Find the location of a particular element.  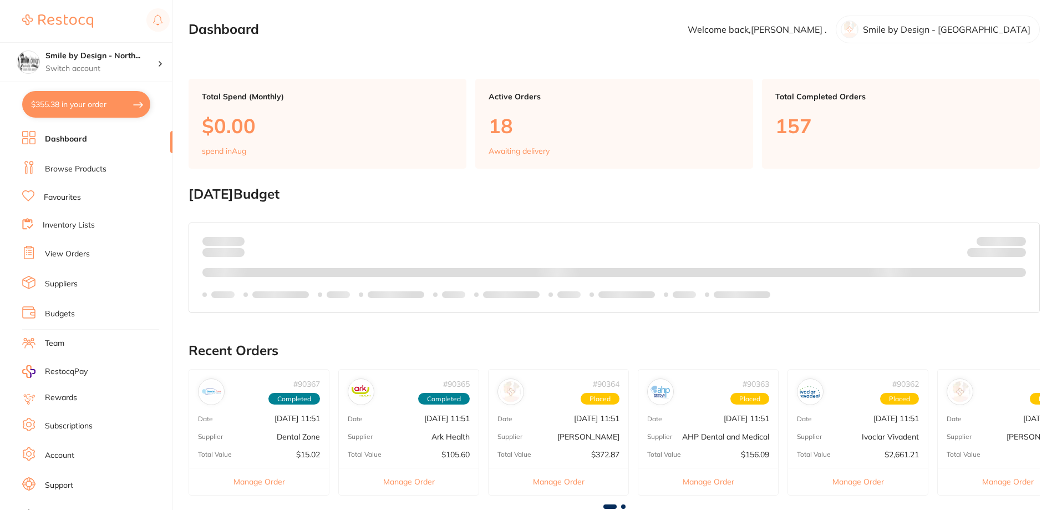

a: Budgets is located at coordinates (60, 314).